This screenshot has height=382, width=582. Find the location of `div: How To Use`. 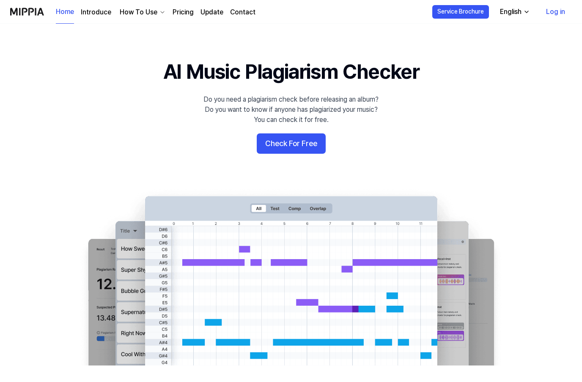

div: How To Use is located at coordinates (138, 12).